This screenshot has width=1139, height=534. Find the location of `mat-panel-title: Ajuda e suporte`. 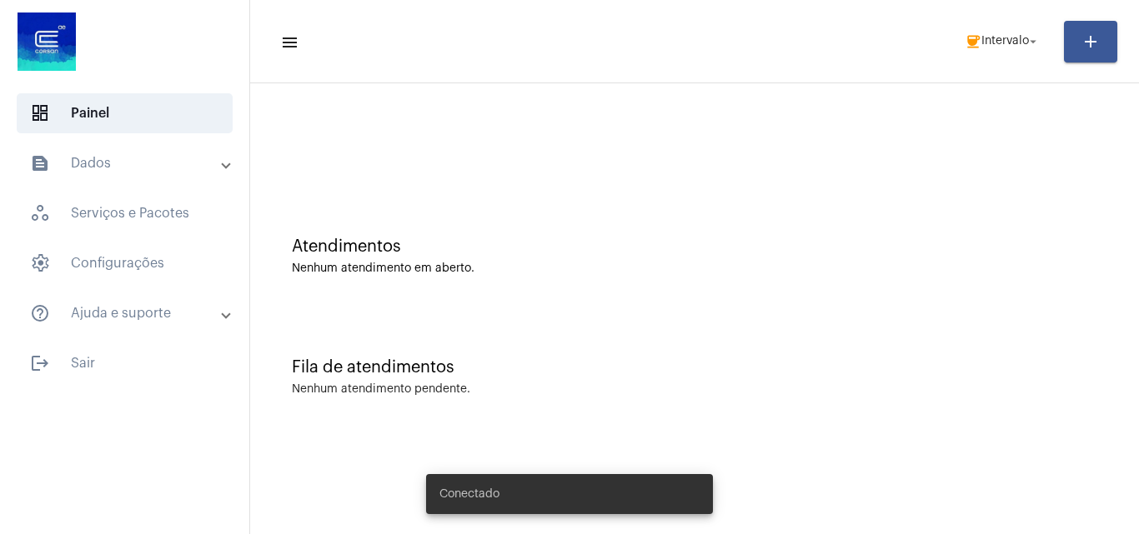

mat-panel-title: Ajuda e suporte is located at coordinates (126, 314).